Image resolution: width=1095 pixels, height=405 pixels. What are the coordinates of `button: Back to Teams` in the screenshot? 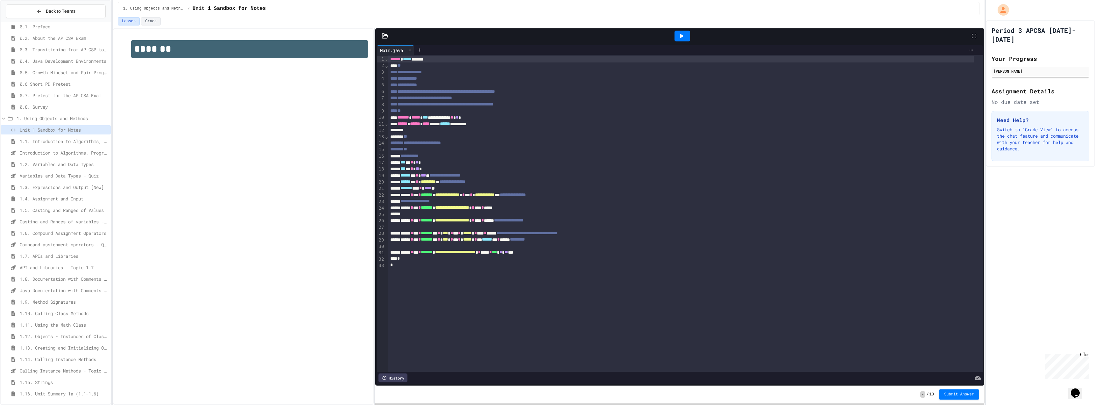 It's located at (56, 11).